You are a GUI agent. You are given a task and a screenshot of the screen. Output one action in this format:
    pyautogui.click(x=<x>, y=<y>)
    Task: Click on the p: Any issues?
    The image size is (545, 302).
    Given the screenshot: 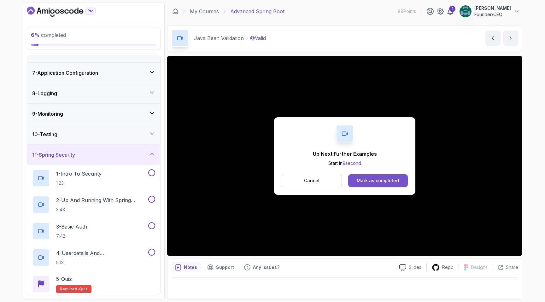 What is the action you would take?
    pyautogui.click(x=266, y=268)
    